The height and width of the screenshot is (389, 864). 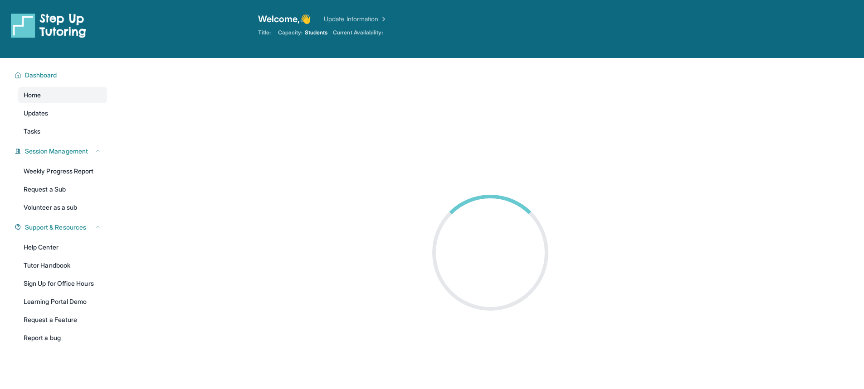 I want to click on a: Tutor Handbook, so click(x=63, y=266).